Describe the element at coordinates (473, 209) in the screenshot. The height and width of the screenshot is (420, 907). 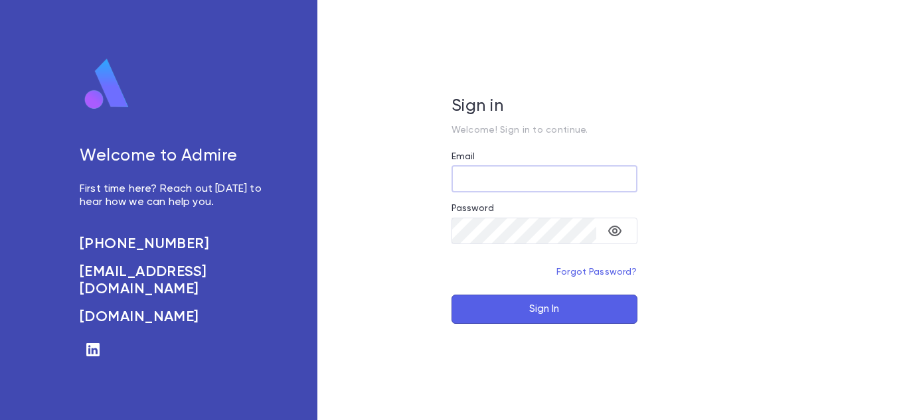
I see `label: Password` at that location.